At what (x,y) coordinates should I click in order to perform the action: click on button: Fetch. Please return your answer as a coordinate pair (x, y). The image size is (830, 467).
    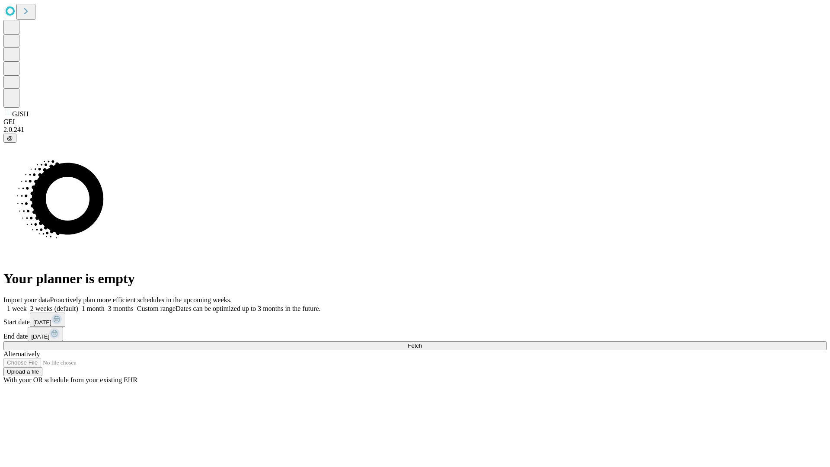
    Looking at the image, I should click on (415, 345).